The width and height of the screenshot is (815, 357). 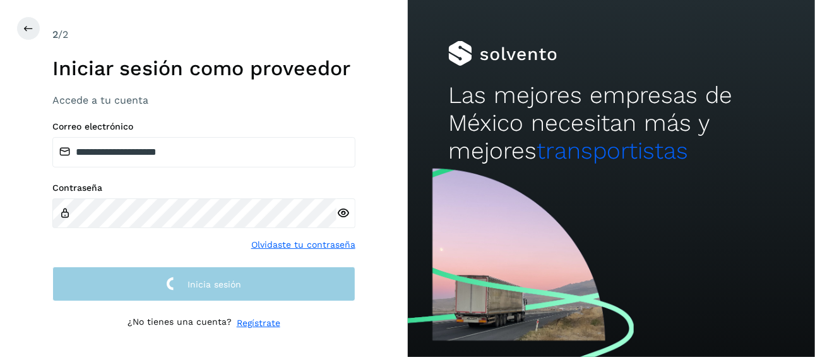 What do you see at coordinates (204, 68) in the screenshot?
I see `h1: Iniciar sesión como proveedor` at bounding box center [204, 68].